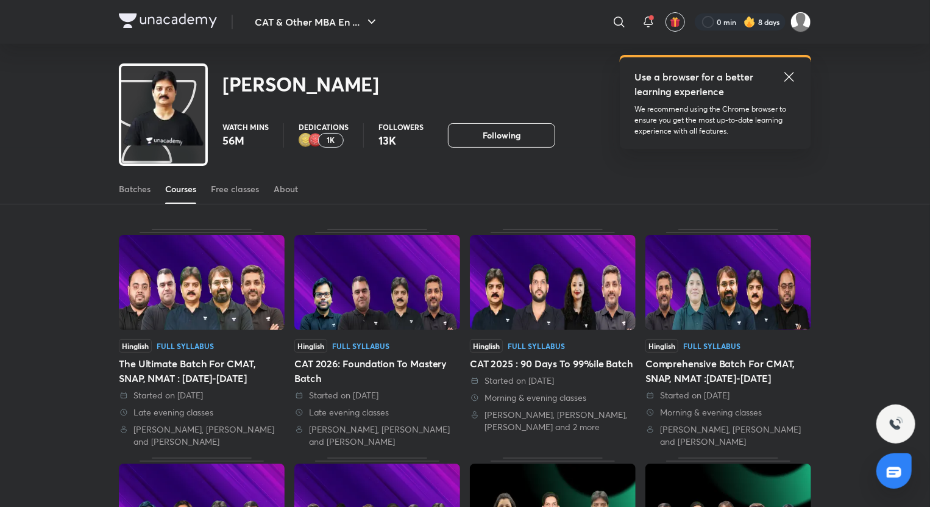  Describe the element at coordinates (246, 127) in the screenshot. I see `p: Watch mins` at that location.